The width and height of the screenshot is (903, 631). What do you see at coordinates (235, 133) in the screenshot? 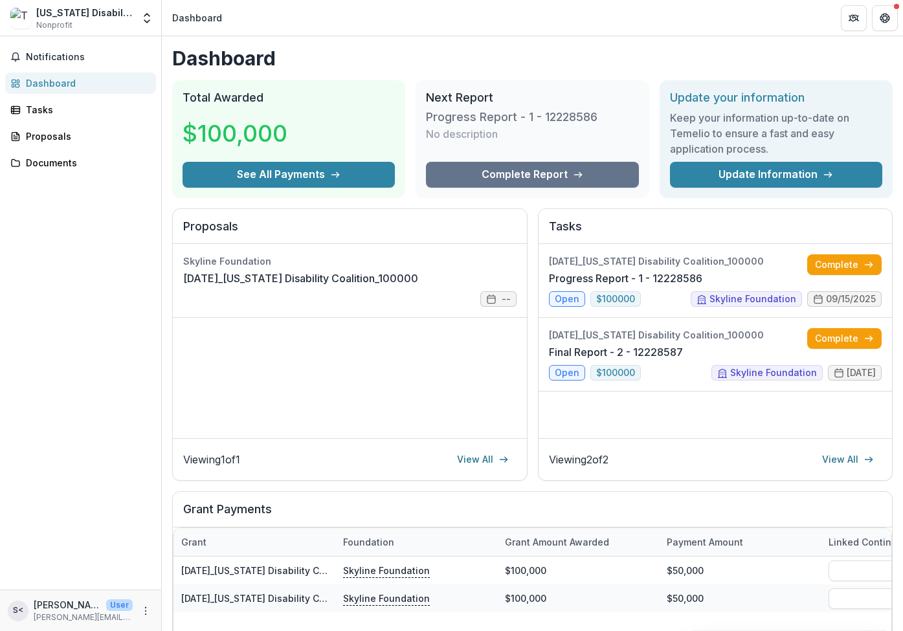
I see `h3: $100,000` at bounding box center [235, 133].